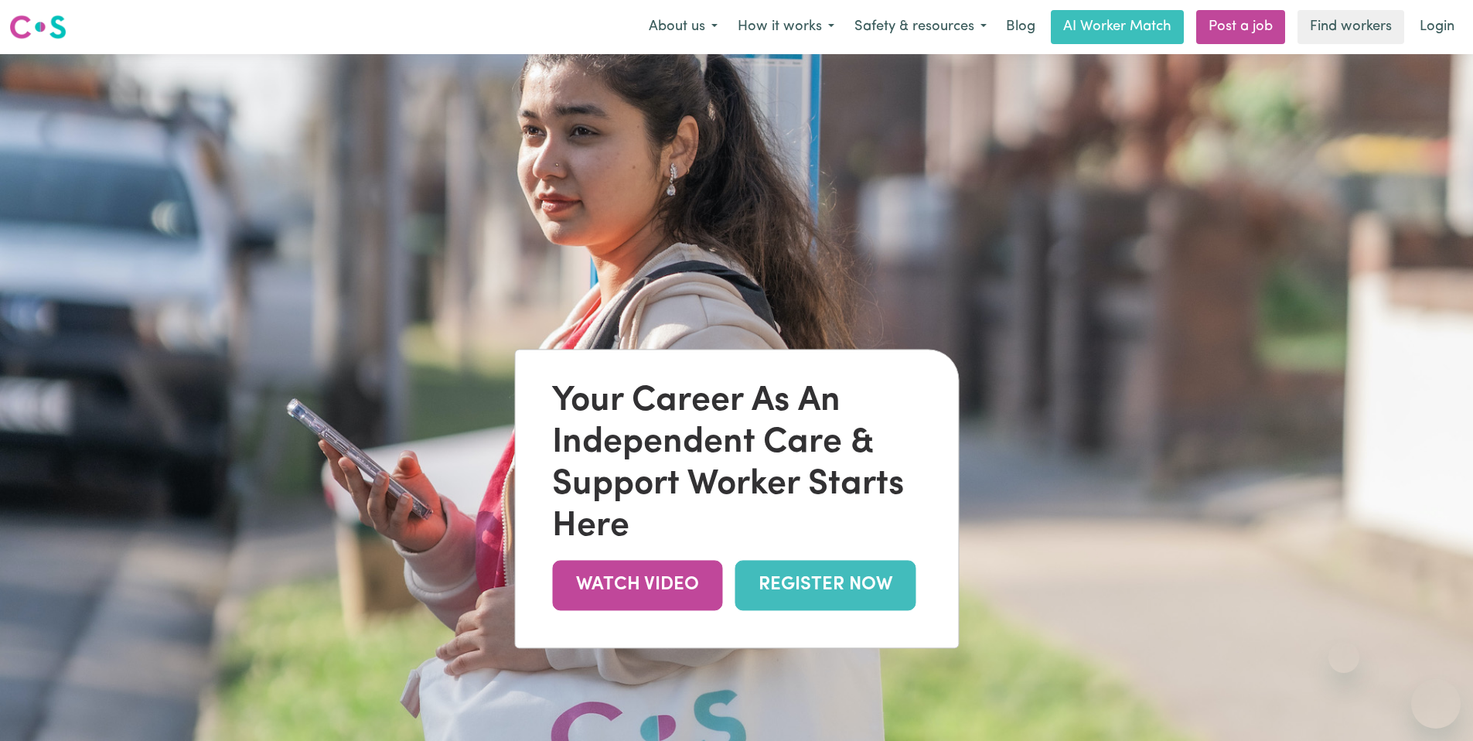  What do you see at coordinates (736, 464) in the screenshot?
I see `div: Your Career As An Independent Care & Support Worker Starts Here` at bounding box center [736, 464].